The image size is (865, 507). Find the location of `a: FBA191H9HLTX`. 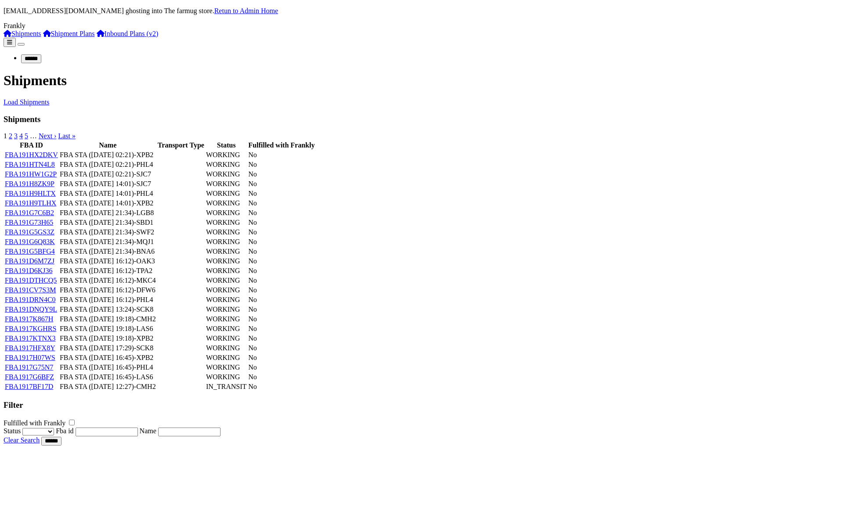

a: FBA191H9HLTX is located at coordinates (30, 193).